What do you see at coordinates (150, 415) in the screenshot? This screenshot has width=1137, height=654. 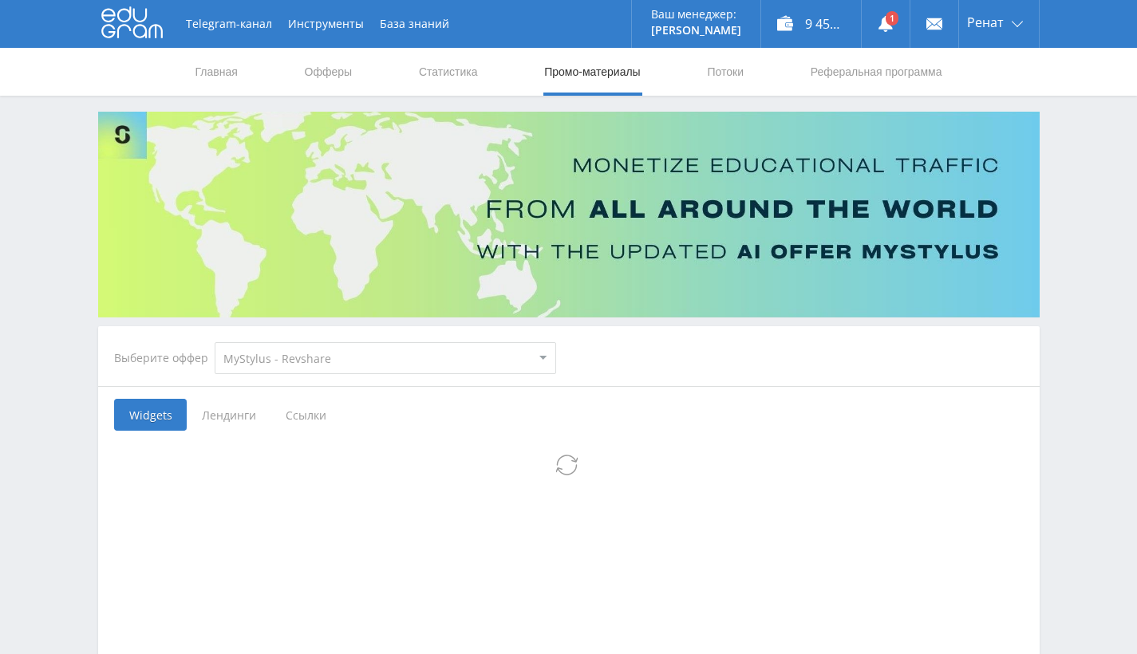 I see `span: Widgets` at bounding box center [150, 415].